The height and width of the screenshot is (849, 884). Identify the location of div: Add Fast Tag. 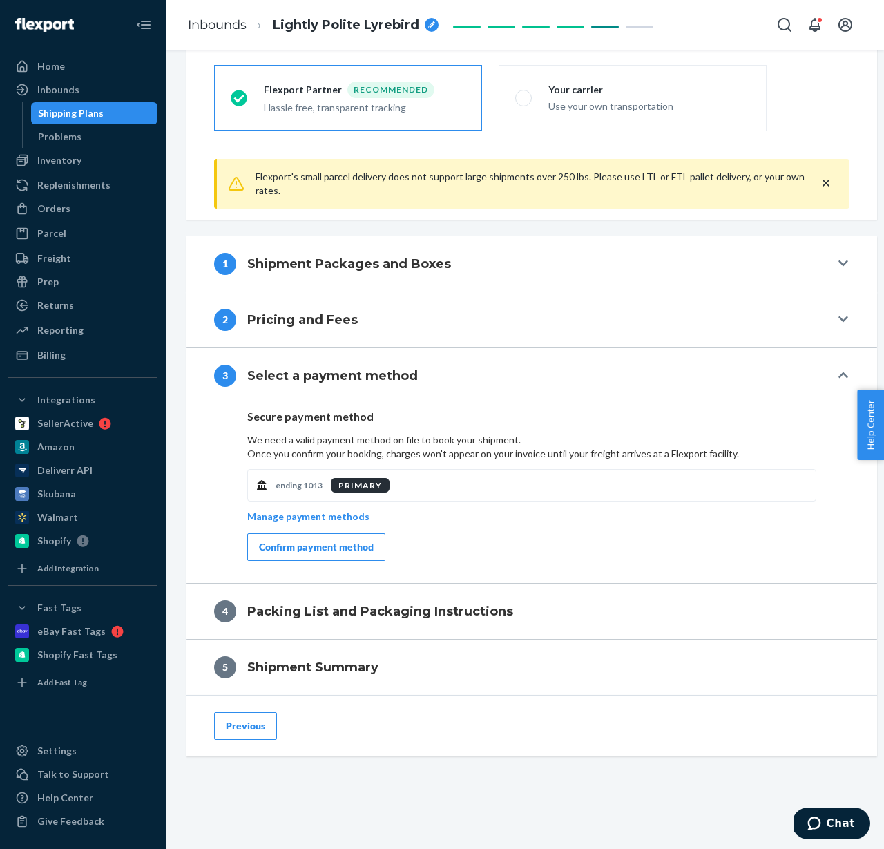
(62, 682).